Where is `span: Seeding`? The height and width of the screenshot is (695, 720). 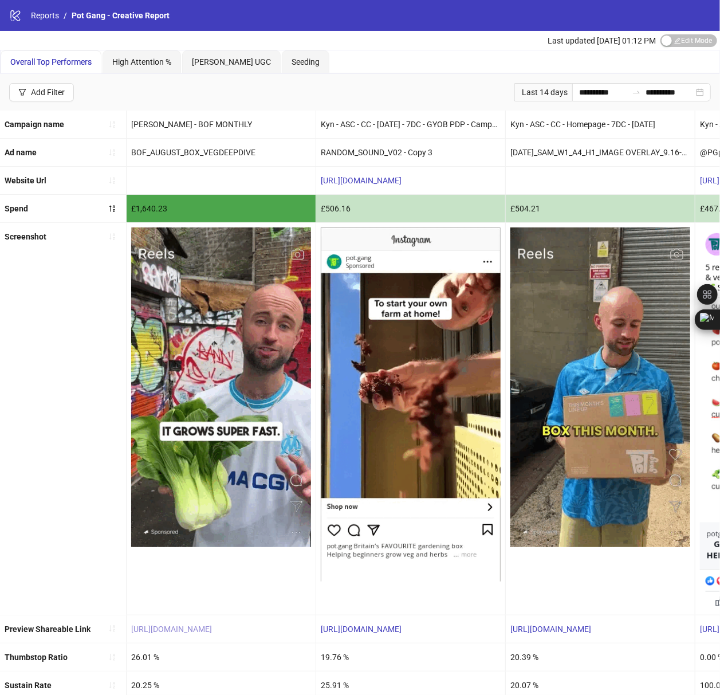
span: Seeding is located at coordinates (305, 62).